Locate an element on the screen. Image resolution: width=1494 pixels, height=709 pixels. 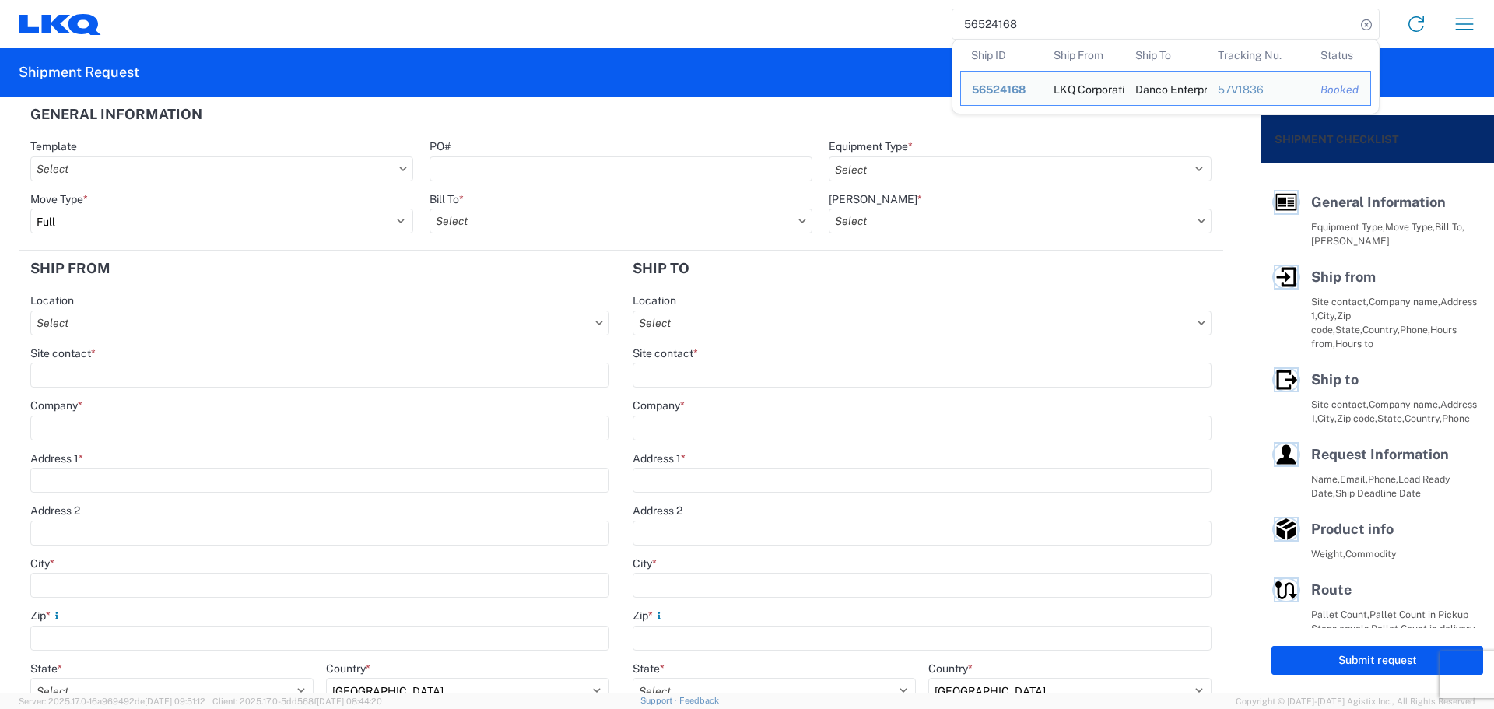
div: Danco Enterprises INC is located at coordinates (1166, 88).